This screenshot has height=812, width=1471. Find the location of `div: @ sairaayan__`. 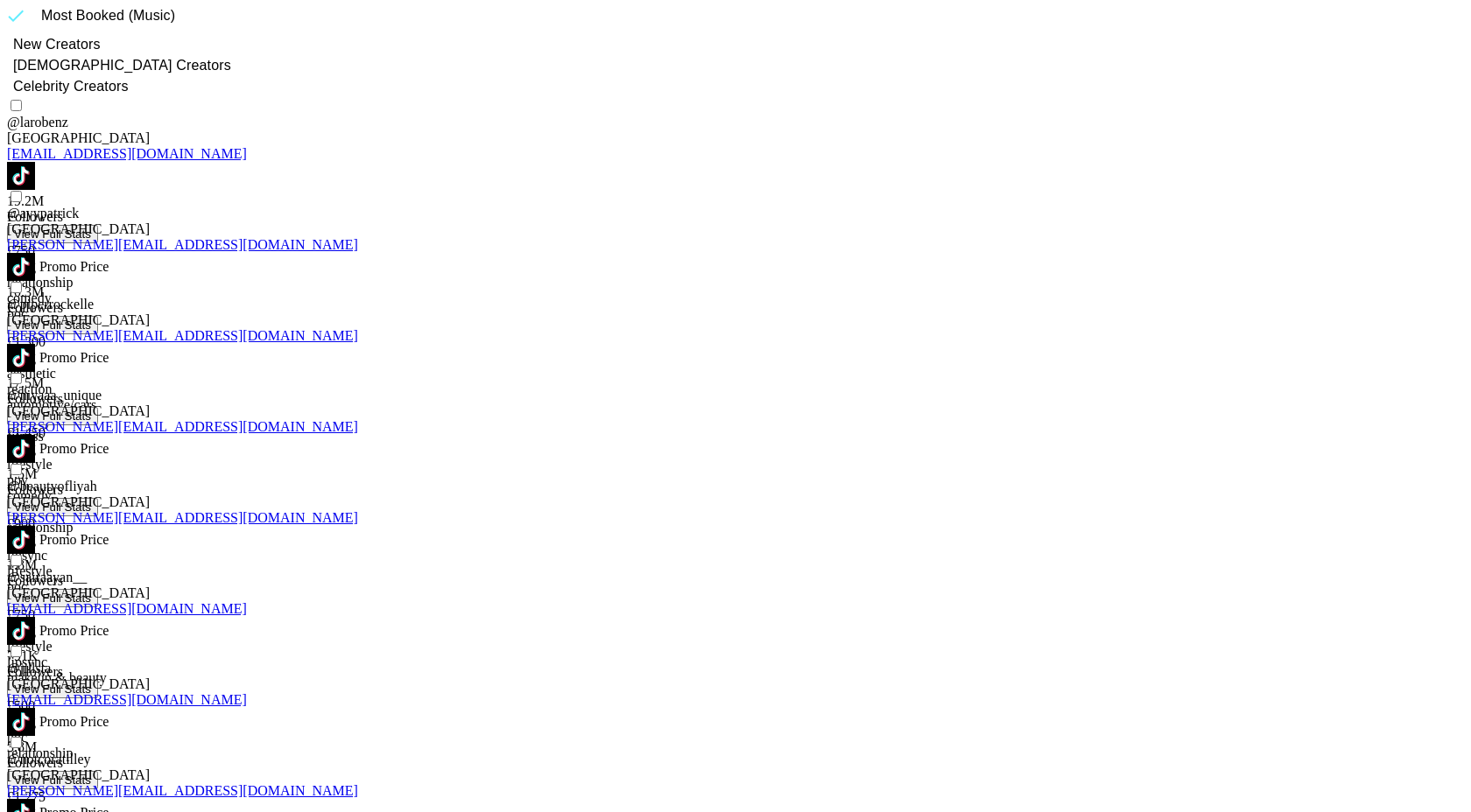

div: @ sairaayan__ is located at coordinates (736, 577).